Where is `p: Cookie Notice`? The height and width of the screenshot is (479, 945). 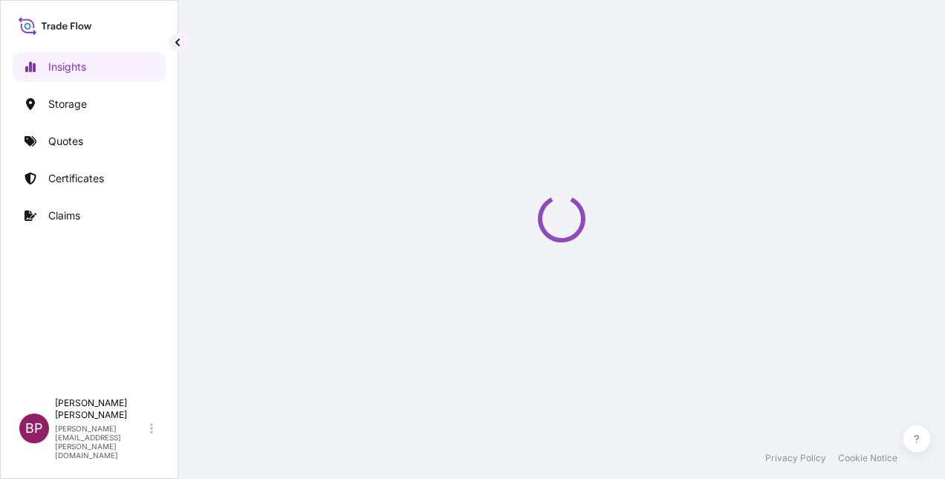 p: Cookie Notice is located at coordinates (868, 458).